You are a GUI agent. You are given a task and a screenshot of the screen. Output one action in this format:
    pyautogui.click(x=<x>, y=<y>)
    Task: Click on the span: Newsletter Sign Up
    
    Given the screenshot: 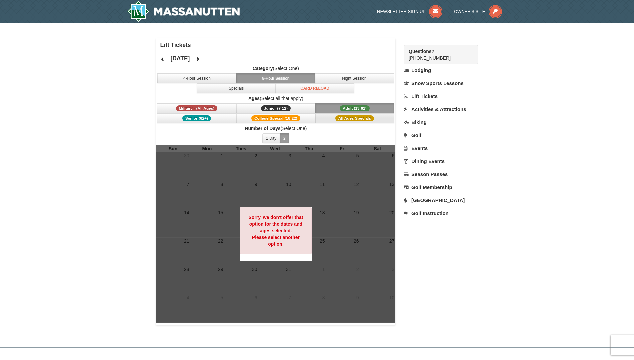 What is the action you would take?
    pyautogui.click(x=401, y=11)
    